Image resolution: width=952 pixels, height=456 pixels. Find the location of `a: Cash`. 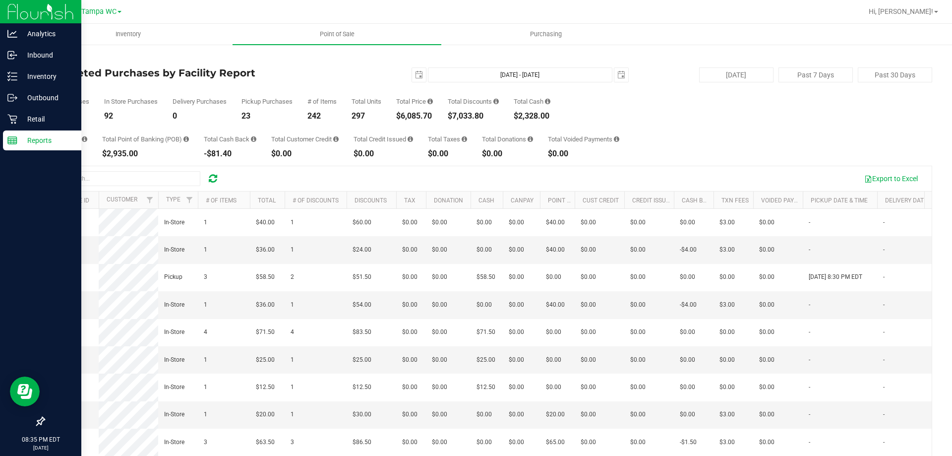

a: Cash is located at coordinates (486, 200).